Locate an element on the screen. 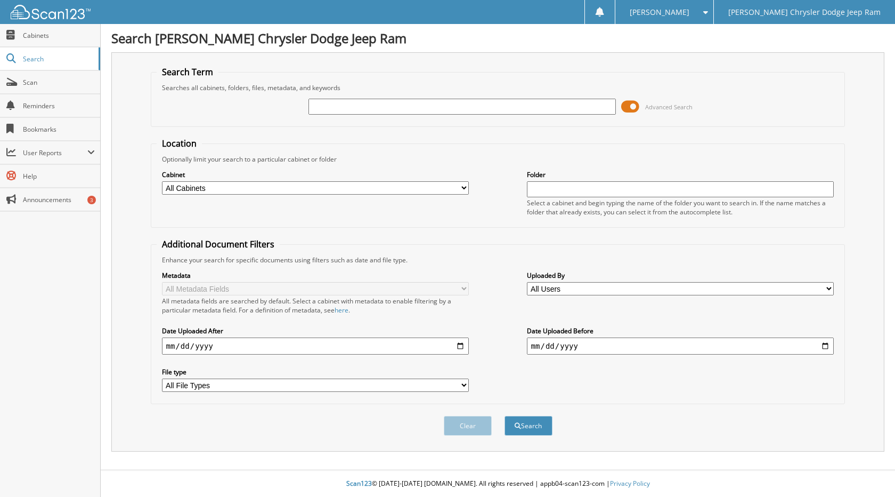  span: Reminders is located at coordinates (59, 105).